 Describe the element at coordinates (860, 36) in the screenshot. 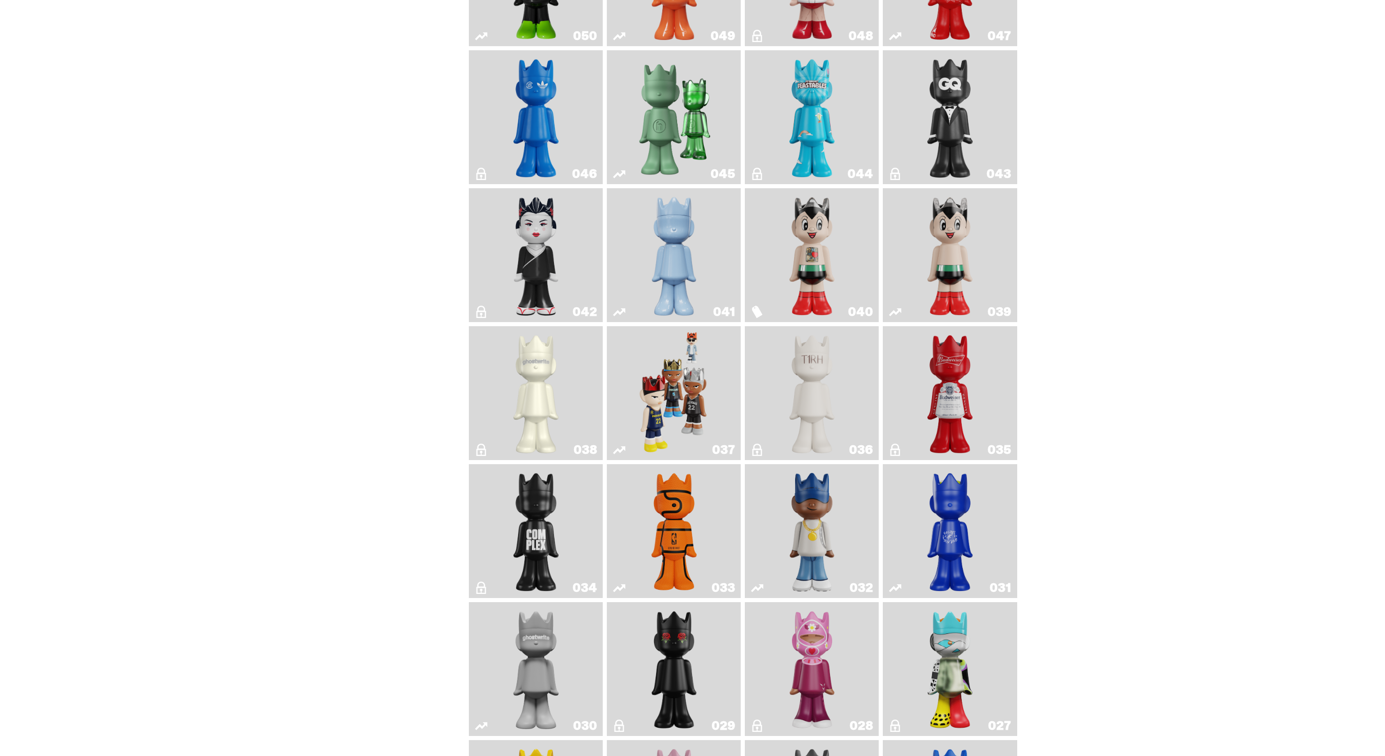

I see `div: 048` at that location.